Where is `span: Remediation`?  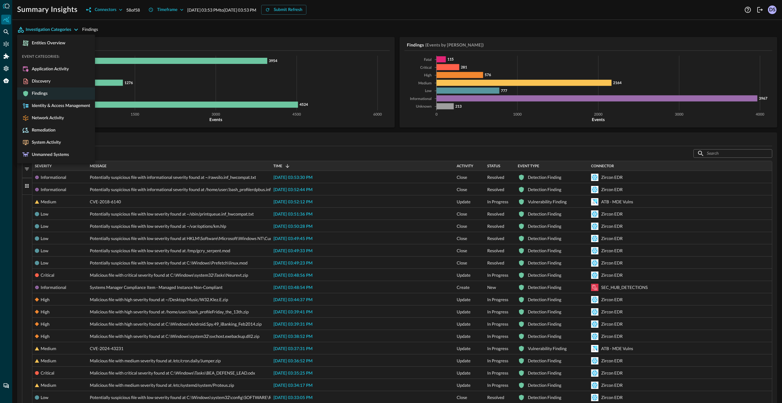
span: Remediation is located at coordinates (42, 130).